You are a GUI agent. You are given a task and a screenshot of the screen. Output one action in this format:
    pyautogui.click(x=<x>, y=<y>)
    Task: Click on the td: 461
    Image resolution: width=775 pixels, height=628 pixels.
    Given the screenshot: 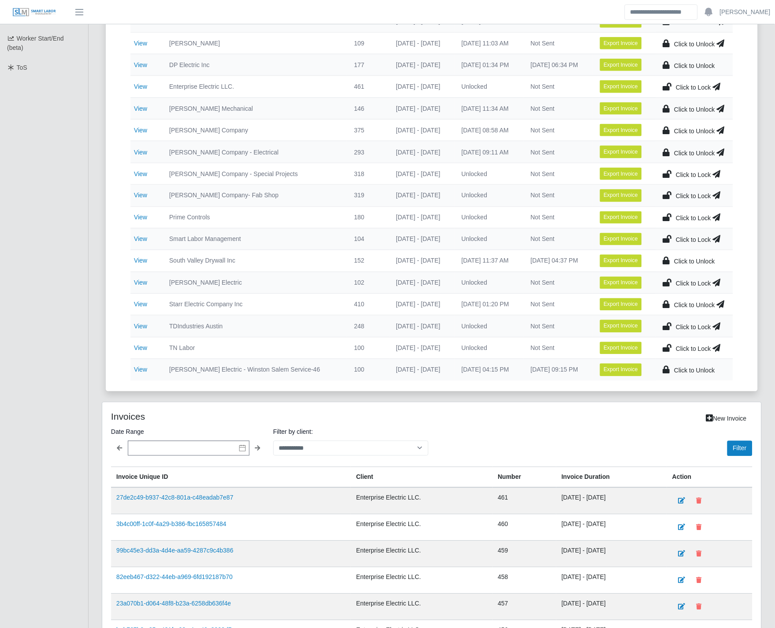 What is the action you would take?
    pyautogui.click(x=525, y=501)
    